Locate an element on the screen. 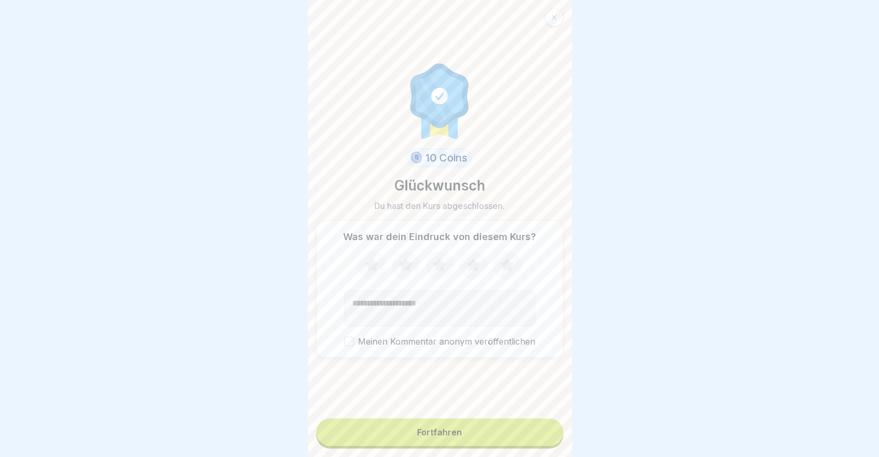  p: Glückwunsch is located at coordinates (440, 186).